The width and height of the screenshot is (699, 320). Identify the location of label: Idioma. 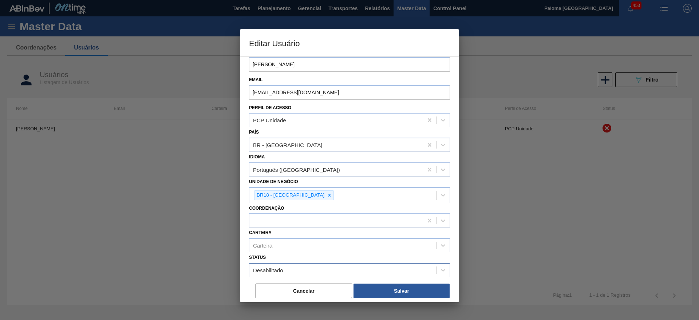
(257, 157).